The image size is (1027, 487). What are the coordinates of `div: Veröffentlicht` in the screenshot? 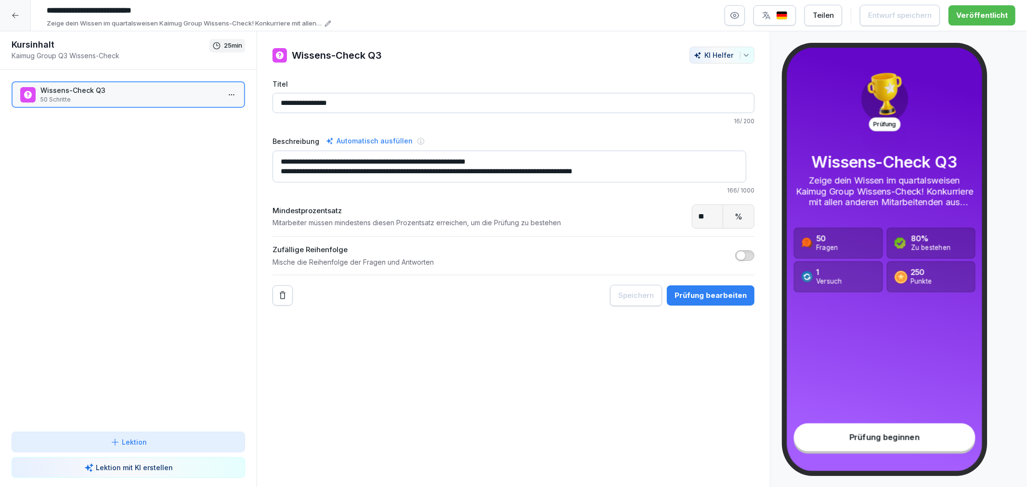 It's located at (982, 15).